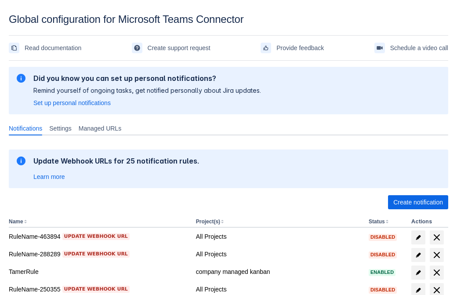 This screenshot has height=295, width=457. Describe the element at coordinates (99, 272) in the screenshot. I see `div: TamerRule` at that location.